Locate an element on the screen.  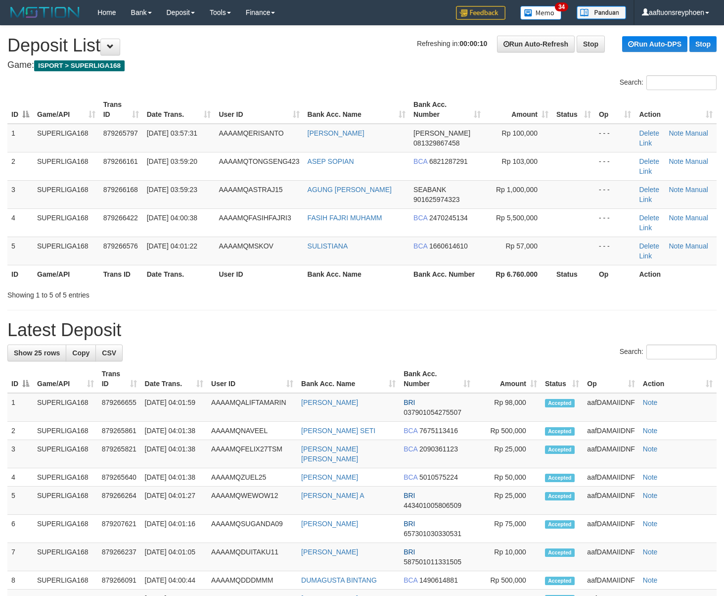
td: aafDAMAIIDNF is located at coordinates (611, 580).